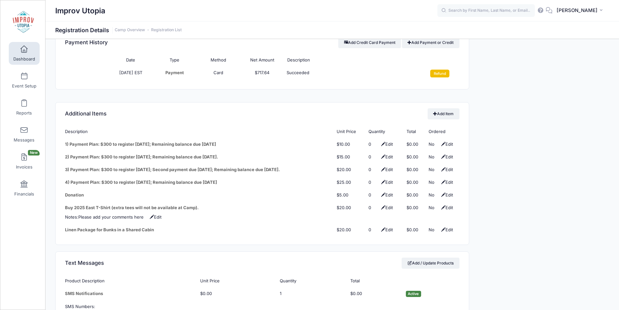  Describe the element at coordinates (84, 263) in the screenshot. I see `h4: Text Messages` at that location.